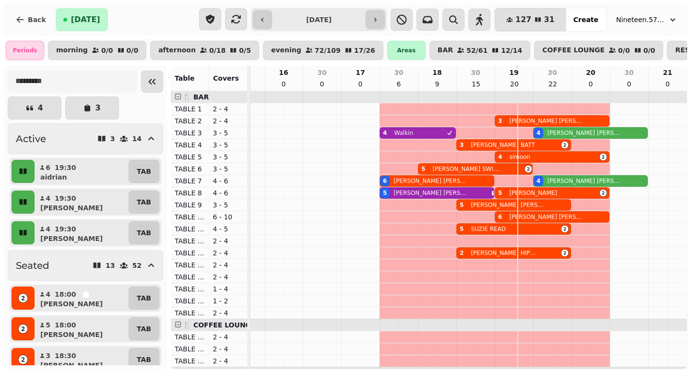 The width and height of the screenshot is (691, 373). I want to click on p: TABLE 3, so click(190, 133).